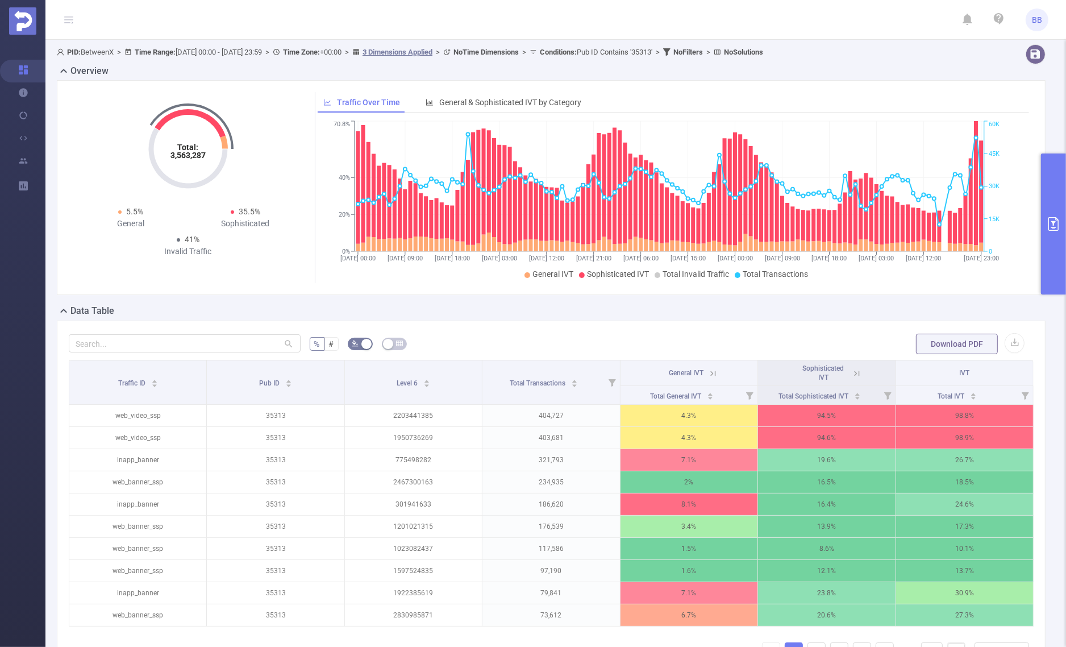 The width and height of the screenshot is (1066, 647). What do you see at coordinates (138, 460) in the screenshot?
I see `p: inapp_banner` at bounding box center [138, 460].